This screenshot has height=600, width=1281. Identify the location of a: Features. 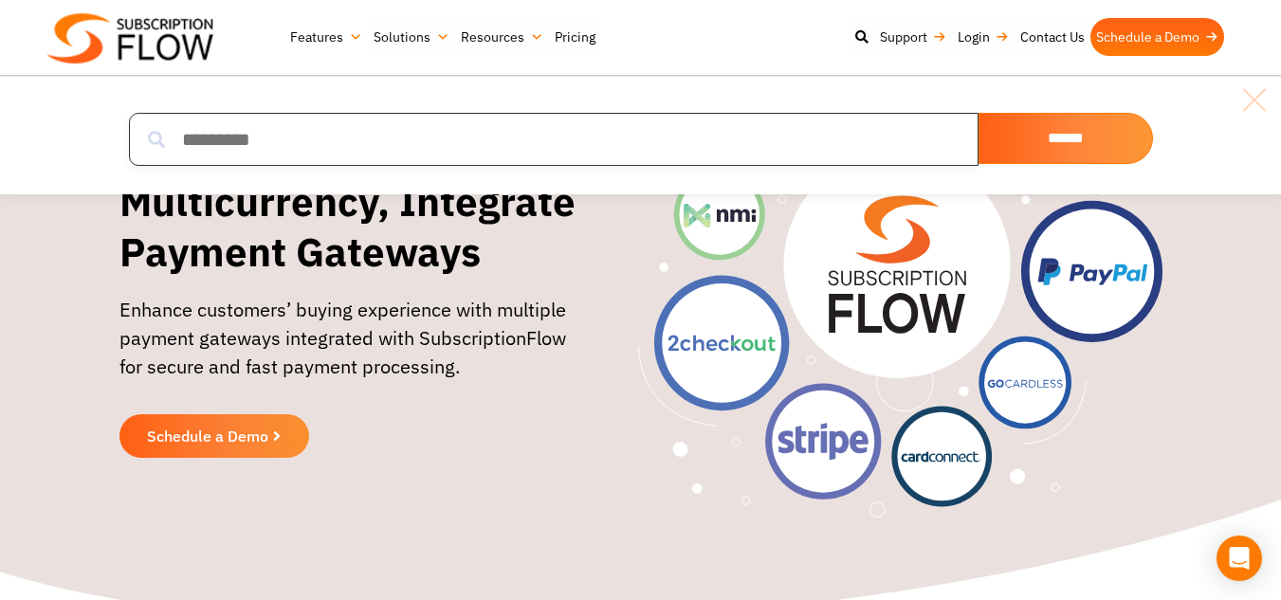
(326, 37).